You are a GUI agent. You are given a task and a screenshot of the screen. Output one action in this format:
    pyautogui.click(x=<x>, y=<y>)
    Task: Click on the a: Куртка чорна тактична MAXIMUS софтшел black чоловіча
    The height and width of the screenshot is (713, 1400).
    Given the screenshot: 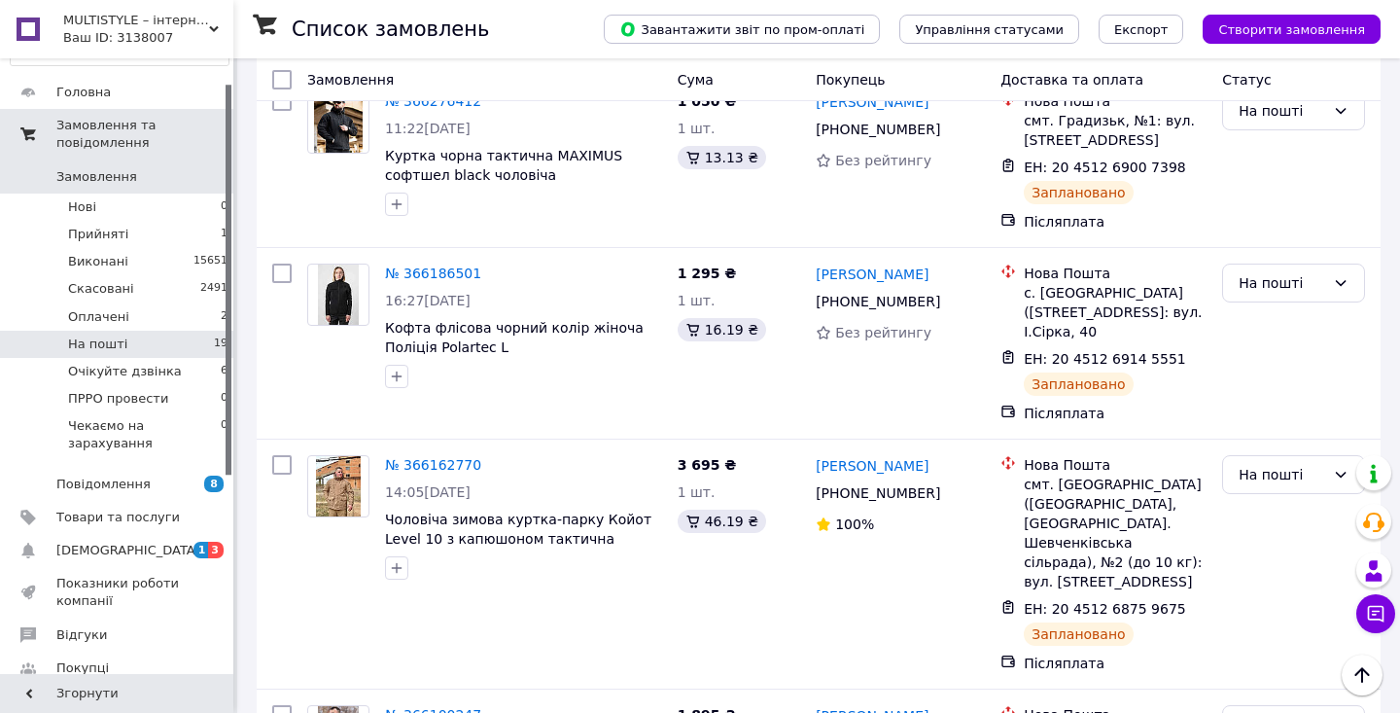 What is the action you would take?
    pyautogui.click(x=504, y=165)
    